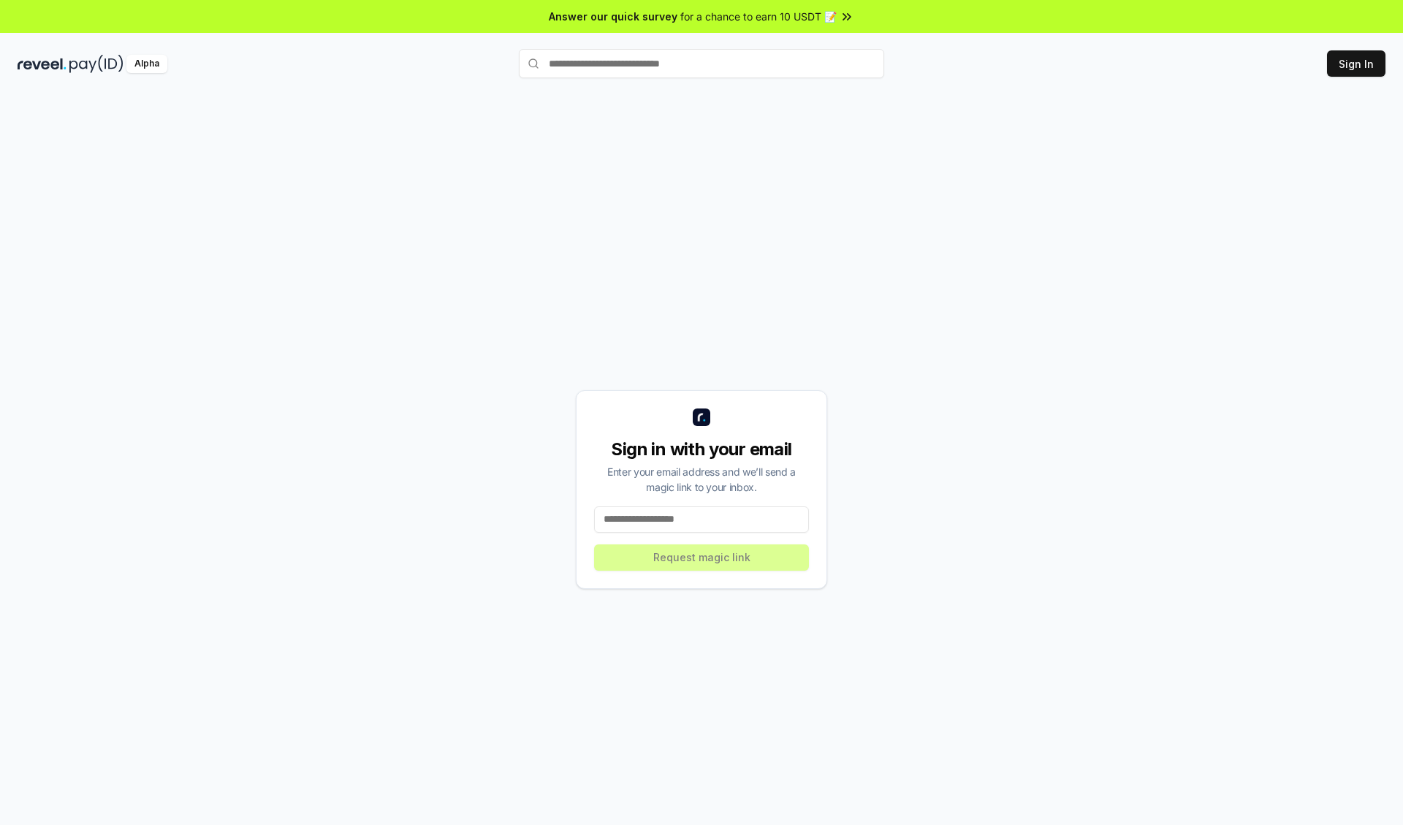  What do you see at coordinates (701, 417) in the screenshot?
I see `img: logo_small` at bounding box center [701, 417].